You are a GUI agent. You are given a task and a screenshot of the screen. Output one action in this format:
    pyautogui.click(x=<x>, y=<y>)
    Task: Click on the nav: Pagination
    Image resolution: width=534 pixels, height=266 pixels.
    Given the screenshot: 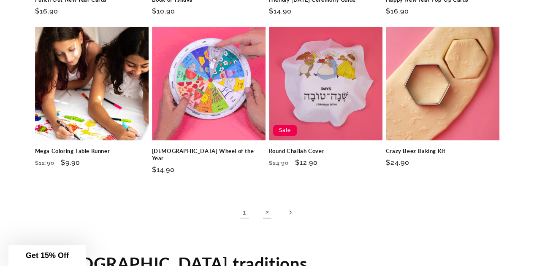 What is the action you would take?
    pyautogui.click(x=267, y=213)
    